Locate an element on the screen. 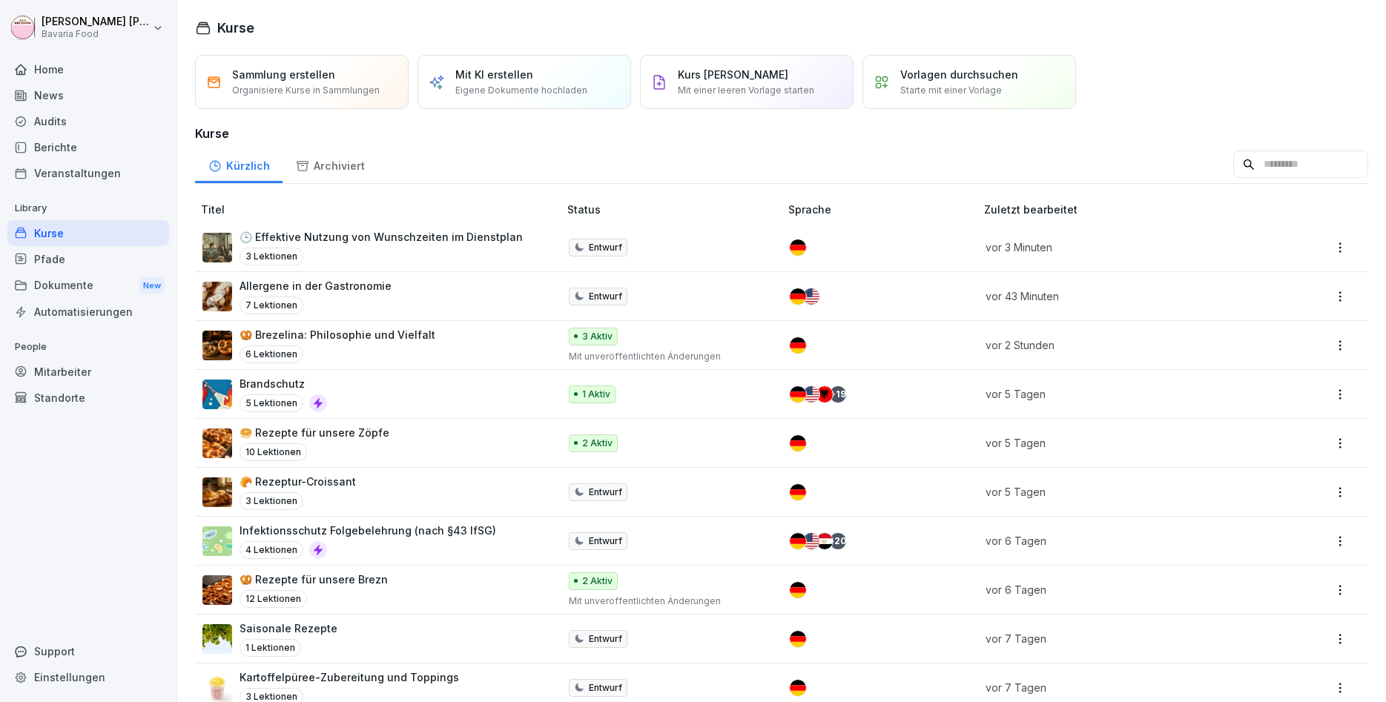  p: 3 Aktiv is located at coordinates (597, 337).